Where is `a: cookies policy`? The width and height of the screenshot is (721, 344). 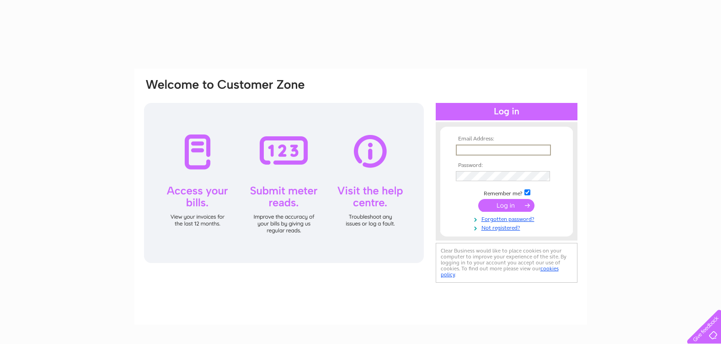 a: cookies policy is located at coordinates (500, 271).